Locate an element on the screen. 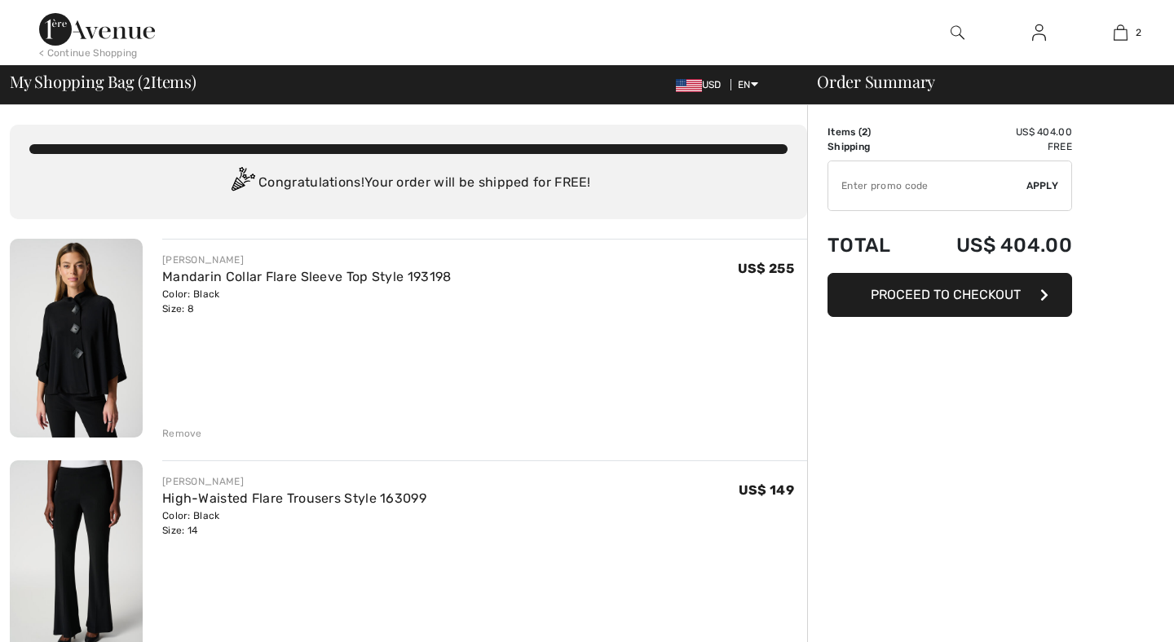 The height and width of the screenshot is (642, 1174). input: Promo code is located at coordinates (927, 186).